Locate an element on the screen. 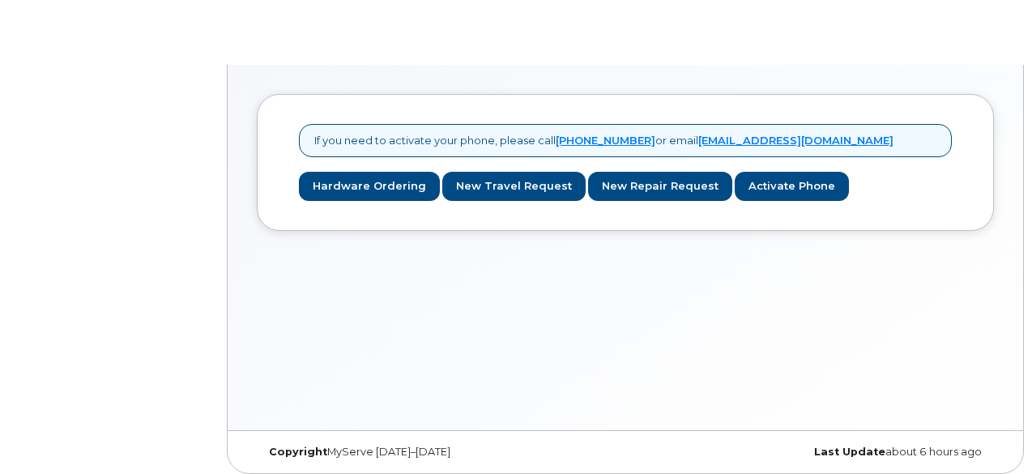 Image resolution: width=1032 pixels, height=474 pixels. a: Hardware Ordering is located at coordinates (369, 186).